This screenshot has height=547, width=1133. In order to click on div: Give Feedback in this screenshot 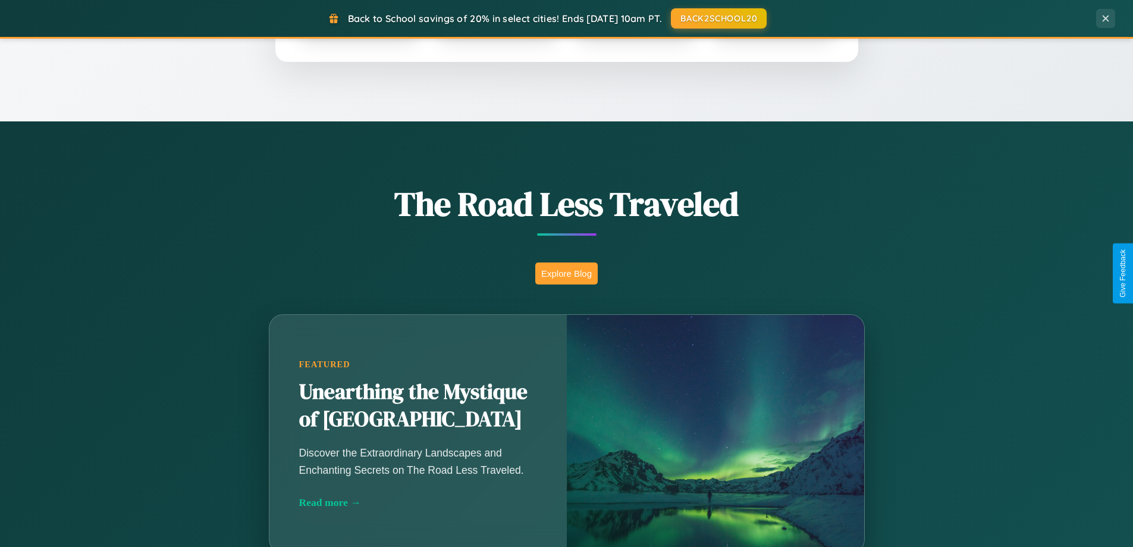, I will do `click(1123, 273)`.